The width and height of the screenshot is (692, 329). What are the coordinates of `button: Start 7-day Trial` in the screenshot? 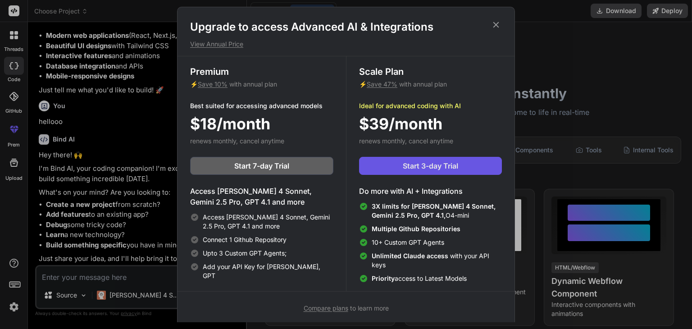 It's located at (262, 166).